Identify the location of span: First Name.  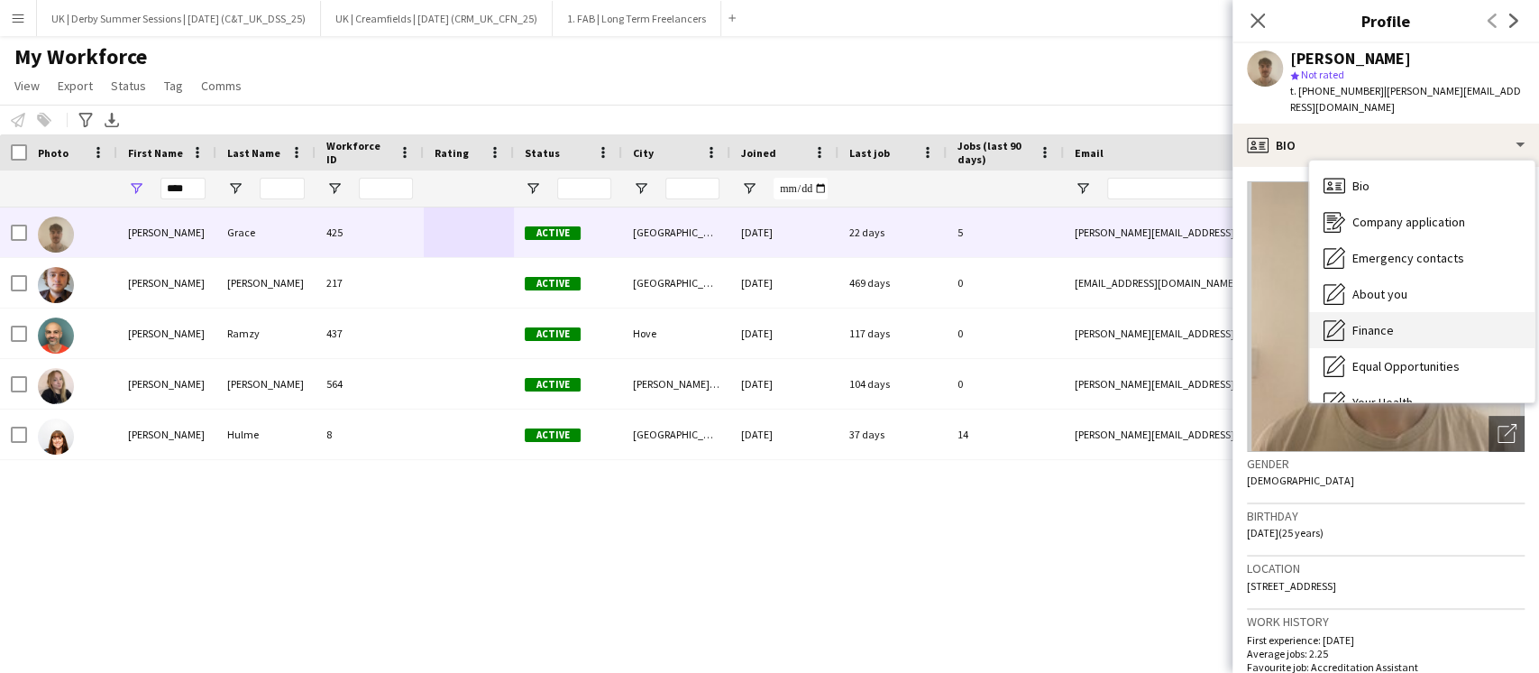
(155, 152).